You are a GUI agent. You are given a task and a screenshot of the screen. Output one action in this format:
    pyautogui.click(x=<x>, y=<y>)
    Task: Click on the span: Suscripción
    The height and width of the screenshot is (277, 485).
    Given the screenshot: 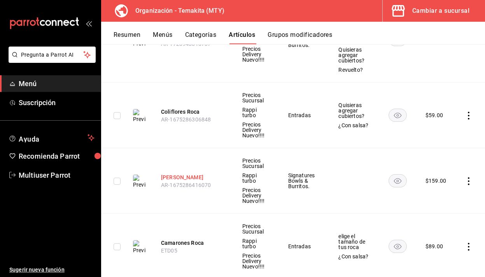 What is the action you would take?
    pyautogui.click(x=56, y=103)
    